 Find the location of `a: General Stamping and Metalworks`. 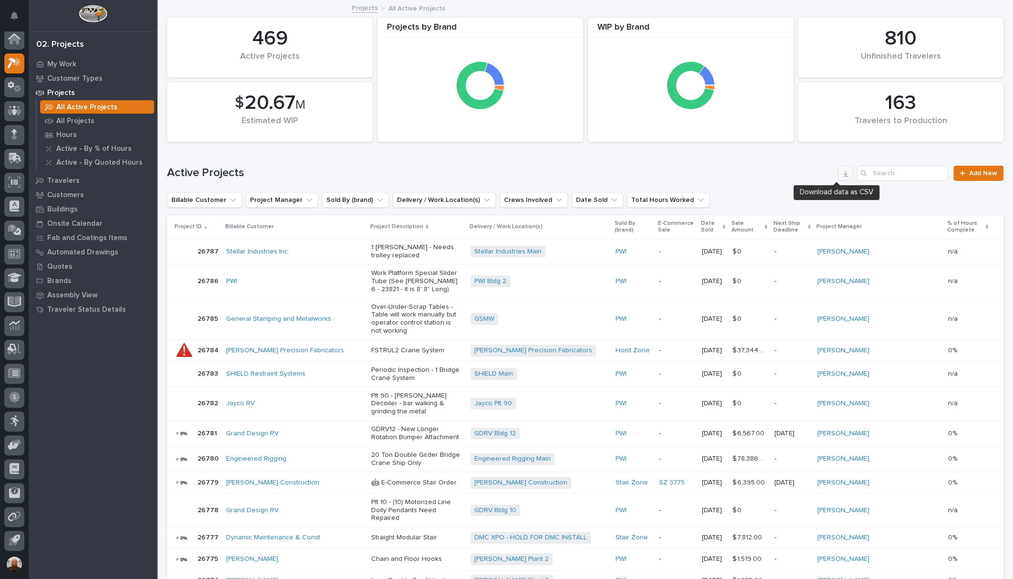

a: General Stamping and Metalworks is located at coordinates (279, 319).